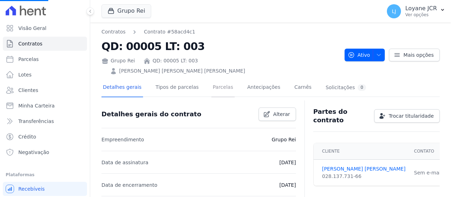  What do you see at coordinates (429, 151) in the screenshot?
I see `th: Contato` at bounding box center [429, 151].